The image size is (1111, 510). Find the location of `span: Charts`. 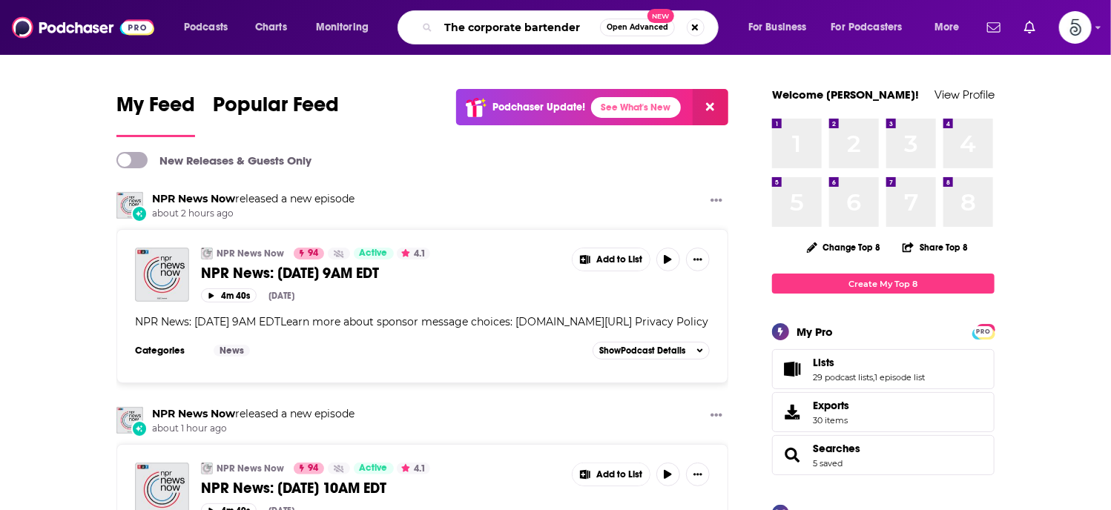

span: Charts is located at coordinates (271, 27).